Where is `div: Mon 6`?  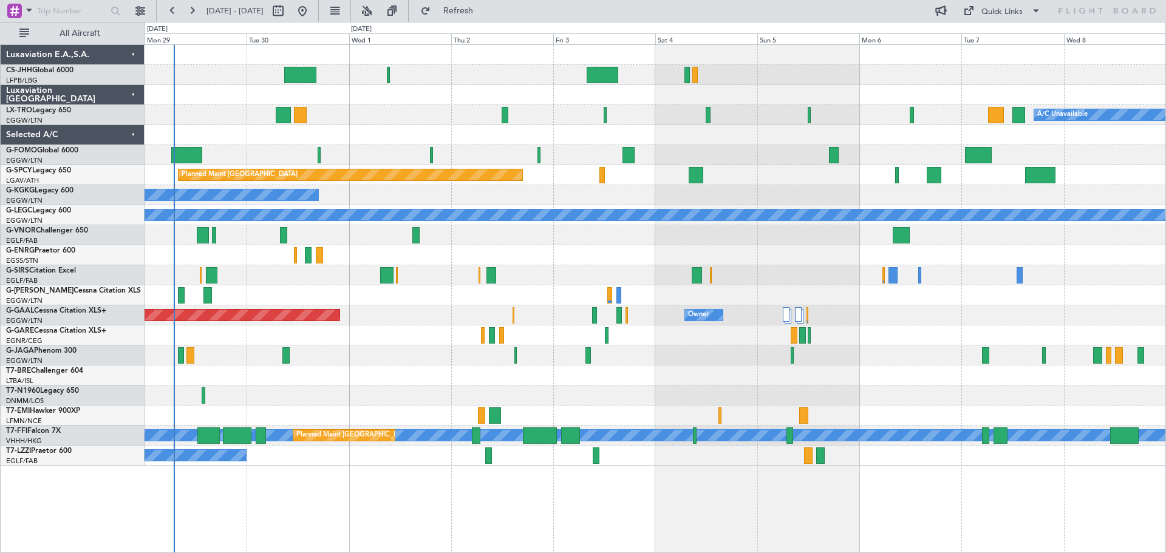
div: Mon 6 is located at coordinates (910, 39).